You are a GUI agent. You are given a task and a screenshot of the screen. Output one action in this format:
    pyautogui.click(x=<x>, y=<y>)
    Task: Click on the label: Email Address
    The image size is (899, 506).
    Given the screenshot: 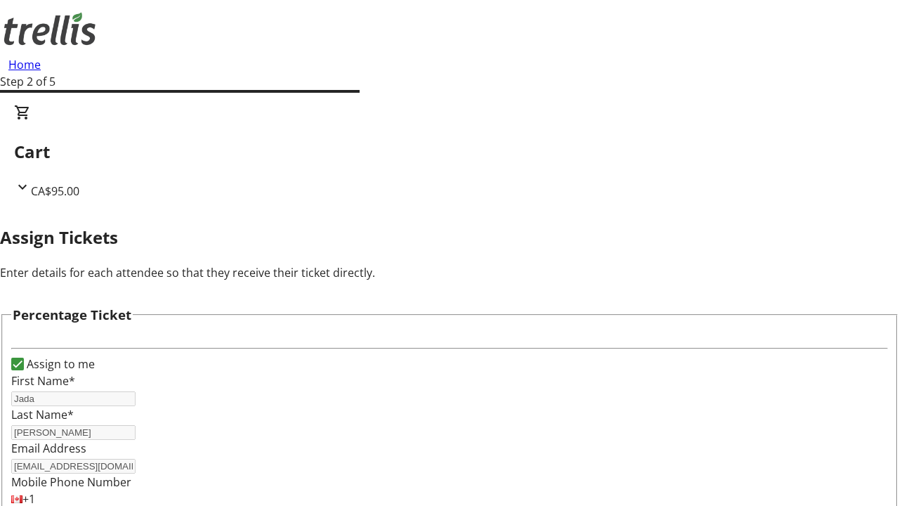 What is the action you would take?
    pyautogui.click(x=48, y=448)
    